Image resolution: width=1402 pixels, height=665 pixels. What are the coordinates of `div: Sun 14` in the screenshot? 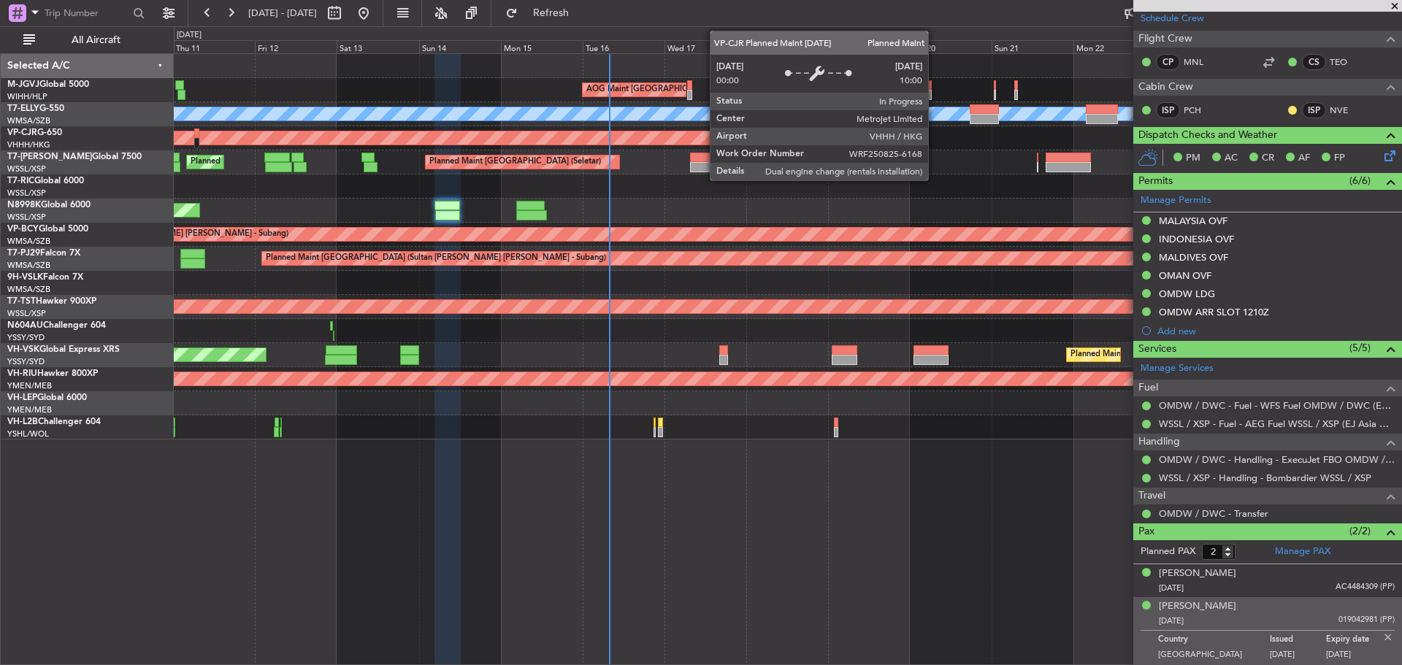 It's located at (460, 47).